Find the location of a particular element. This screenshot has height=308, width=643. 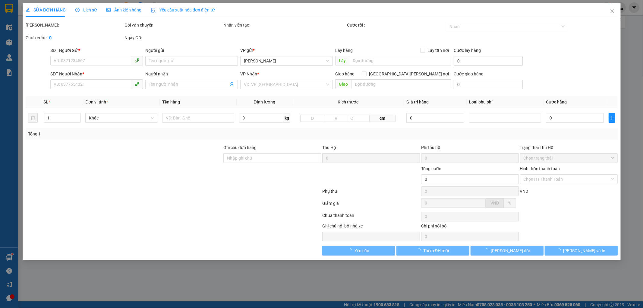

img: icon is located at coordinates (154, 10).